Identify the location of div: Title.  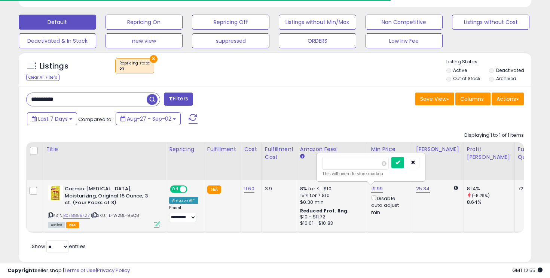
(104, 149).